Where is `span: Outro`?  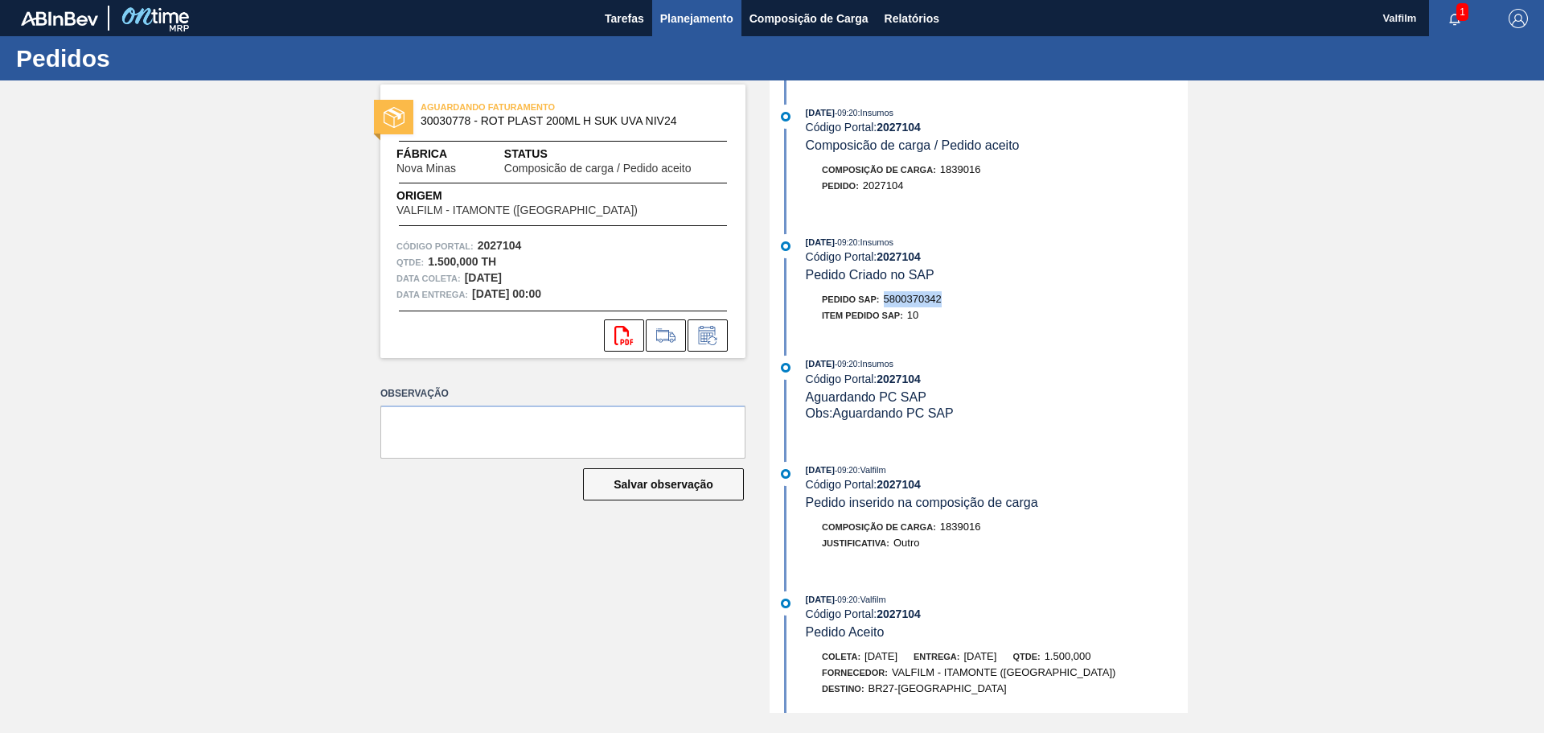 span: Outro is located at coordinates (906, 542).